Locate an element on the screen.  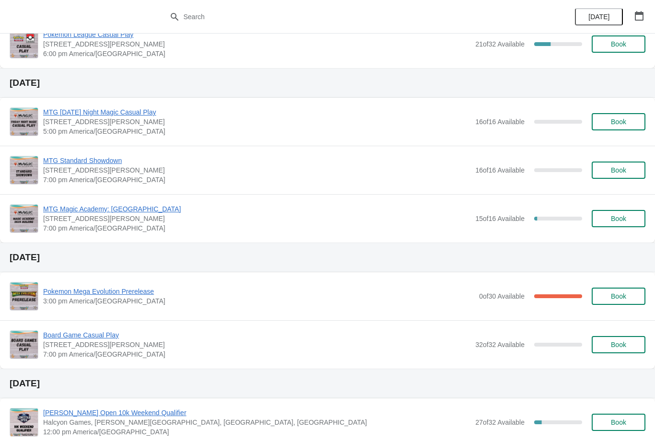
input: Search is located at coordinates (337, 17).